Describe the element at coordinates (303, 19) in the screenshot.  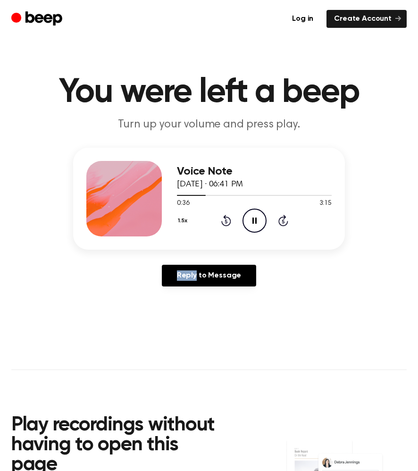
I see `a: Log in` at that location.